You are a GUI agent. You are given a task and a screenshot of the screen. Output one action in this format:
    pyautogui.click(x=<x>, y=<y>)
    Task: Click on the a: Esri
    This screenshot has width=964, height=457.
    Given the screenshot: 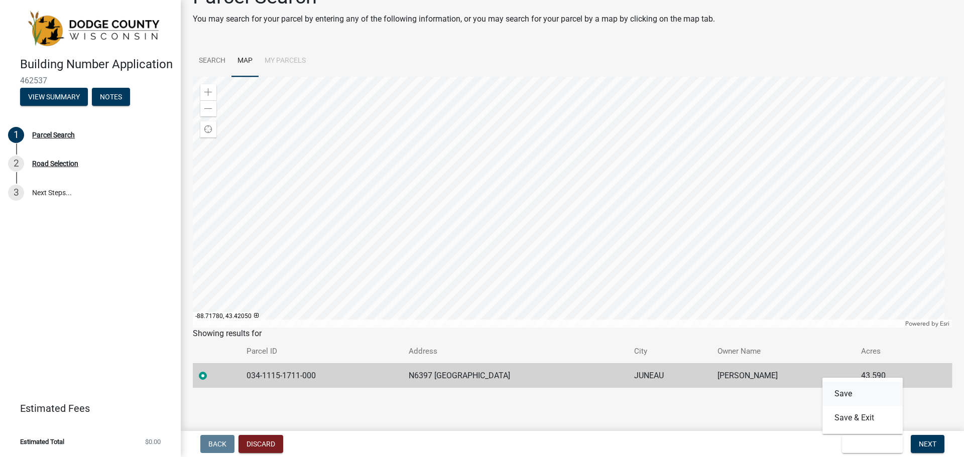 What is the action you would take?
    pyautogui.click(x=944, y=324)
    